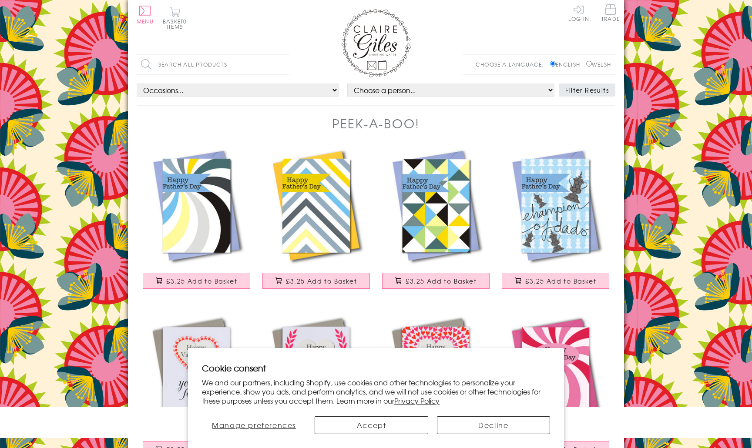  Describe the element at coordinates (196, 221) in the screenshot. I see `a: Father's Day Card, Spiral, Happy Father's Day, See through acetate window £3.25 Add to Basket` at that location.